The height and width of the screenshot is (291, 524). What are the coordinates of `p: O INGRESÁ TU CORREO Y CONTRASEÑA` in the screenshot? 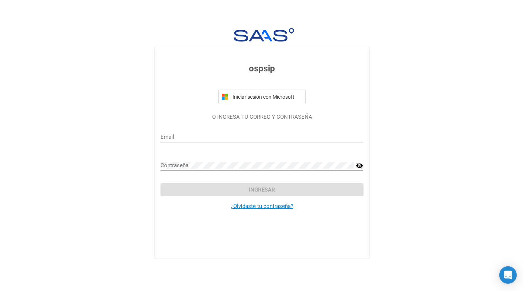 It's located at (262, 117).